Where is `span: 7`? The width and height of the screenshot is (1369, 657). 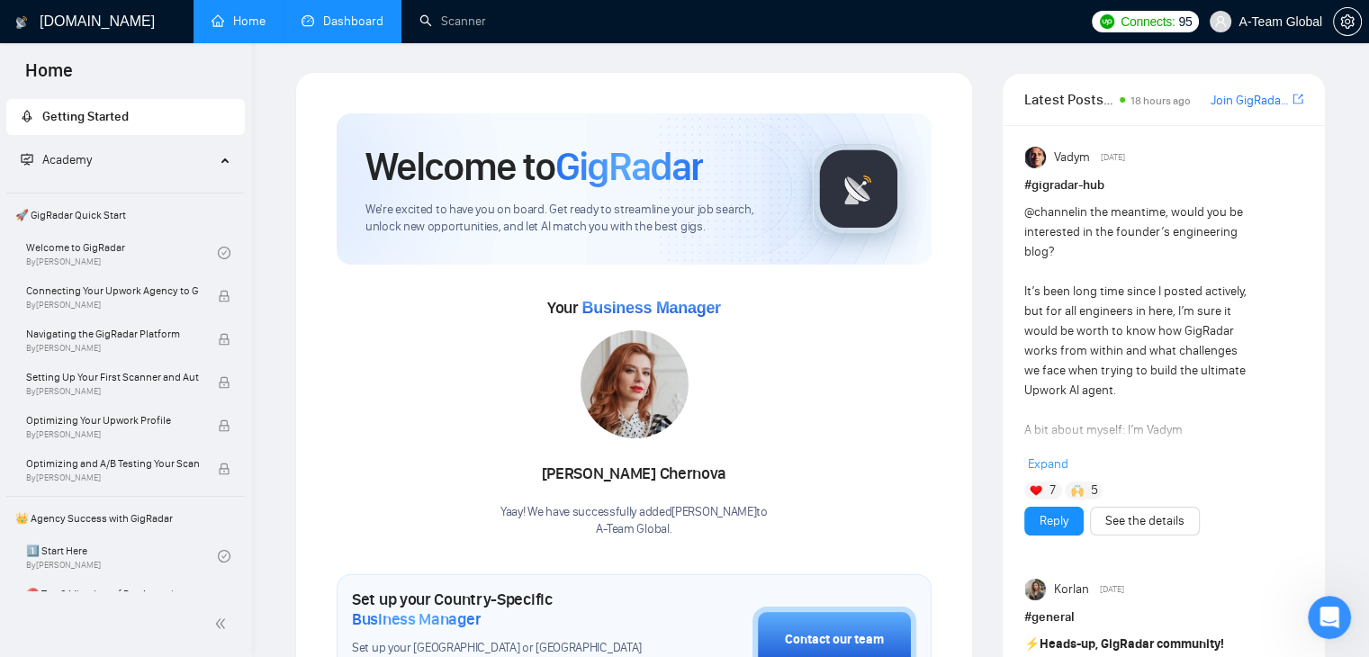
span: 7 is located at coordinates (1052, 491).